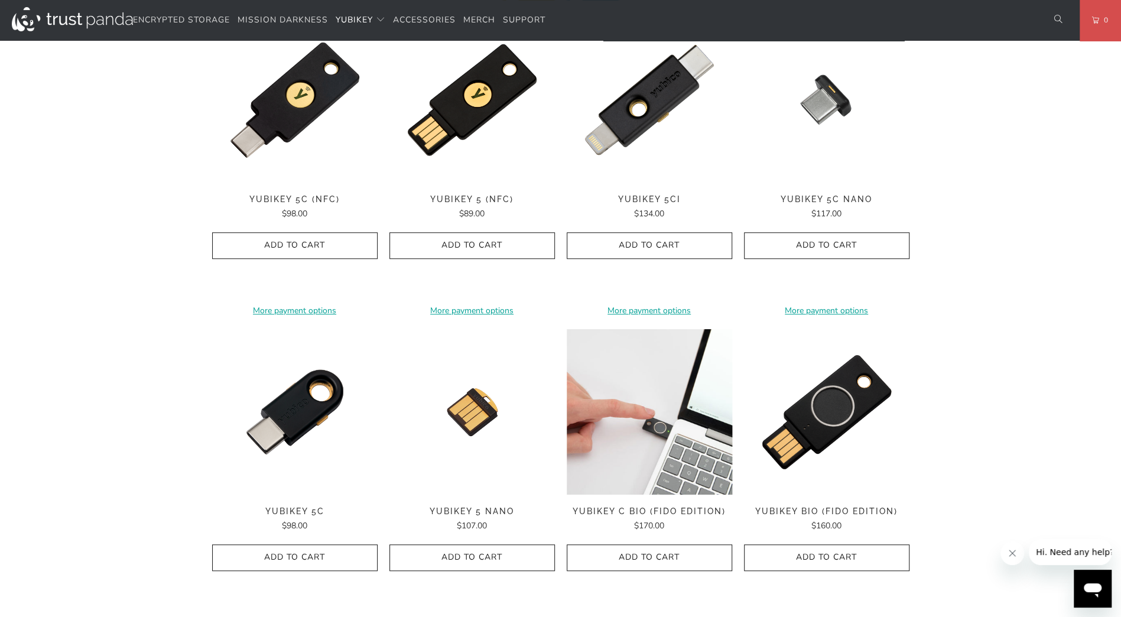  What do you see at coordinates (360, 20) in the screenshot?
I see `summary: YubiKey` at bounding box center [360, 20].